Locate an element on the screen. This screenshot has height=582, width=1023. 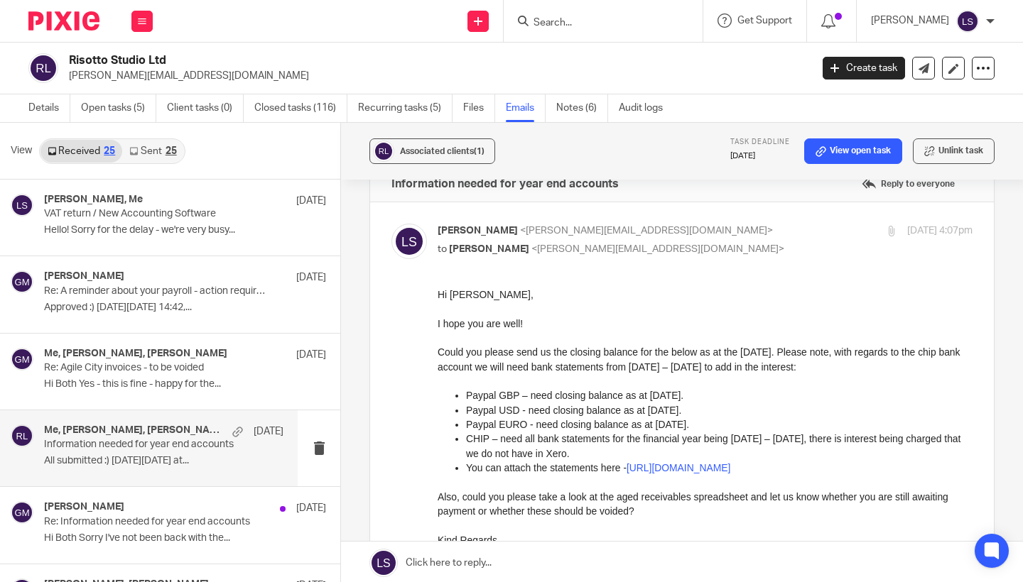
img: Pixie is located at coordinates (64, 21).